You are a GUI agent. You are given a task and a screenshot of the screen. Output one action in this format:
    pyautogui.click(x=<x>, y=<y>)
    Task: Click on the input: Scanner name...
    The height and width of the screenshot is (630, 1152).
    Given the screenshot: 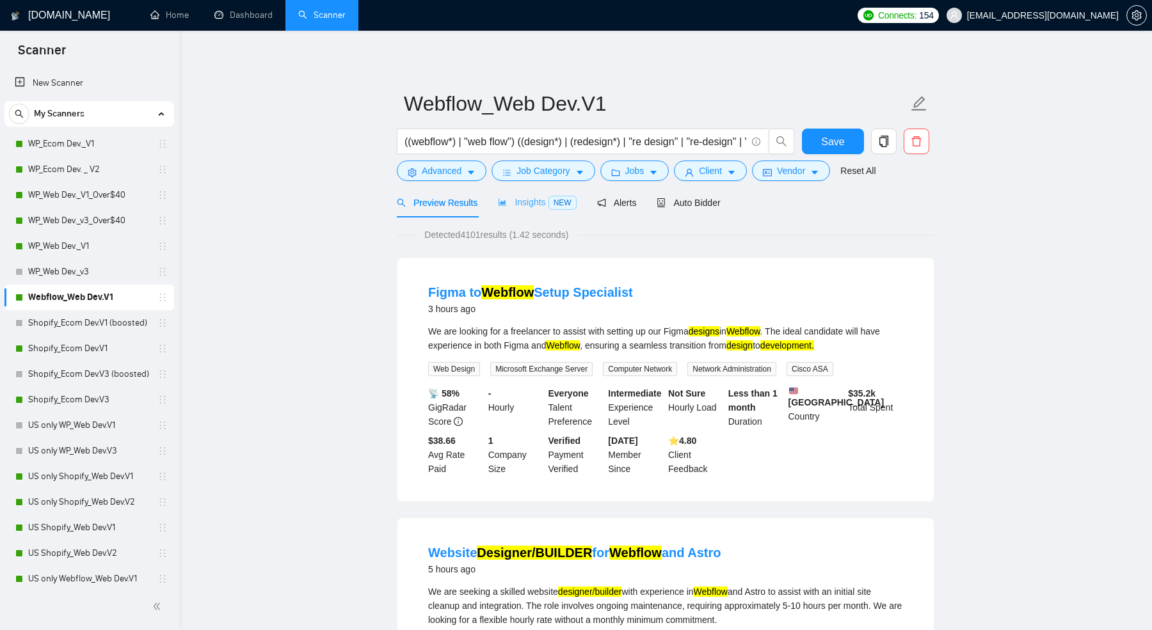 What is the action you would take?
    pyautogui.click(x=656, y=104)
    